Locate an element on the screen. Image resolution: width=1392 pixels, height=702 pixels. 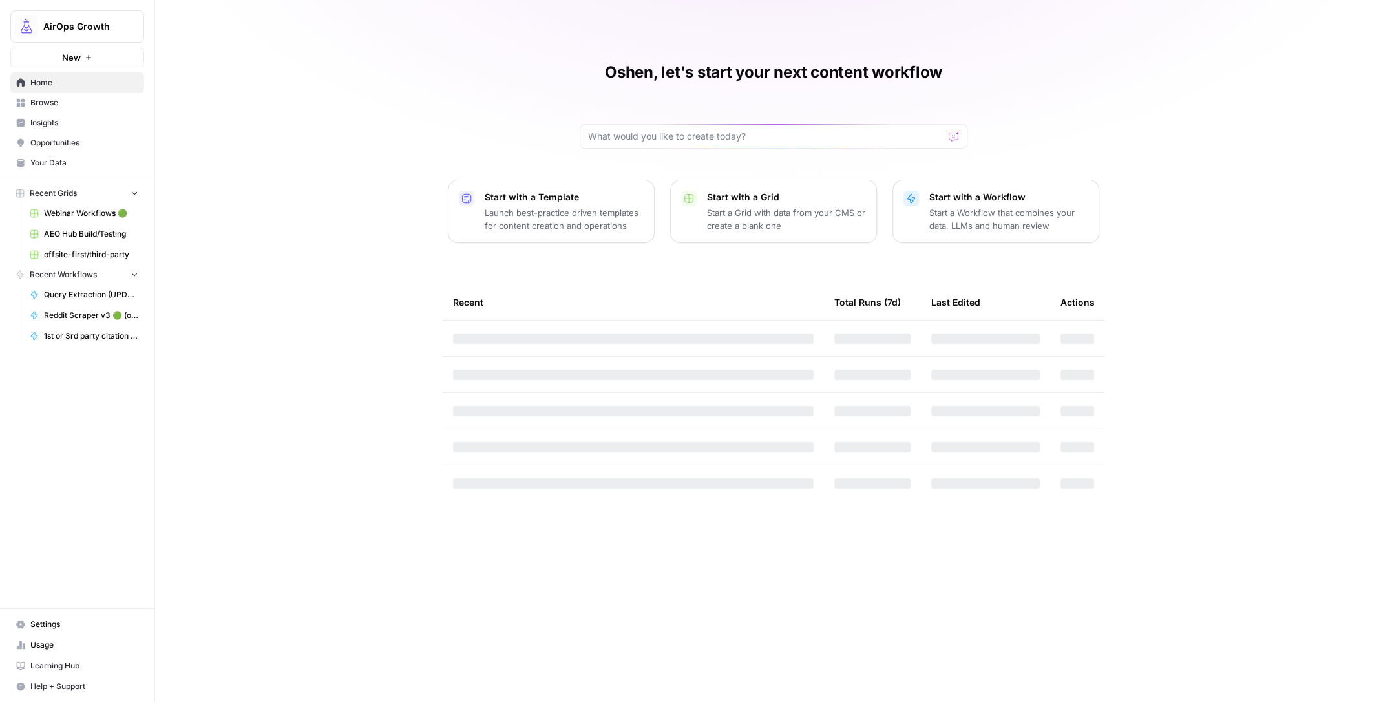
button: Start with a TemplateLaunch best-practice driven templates for content creation and operations is located at coordinates (551, 211).